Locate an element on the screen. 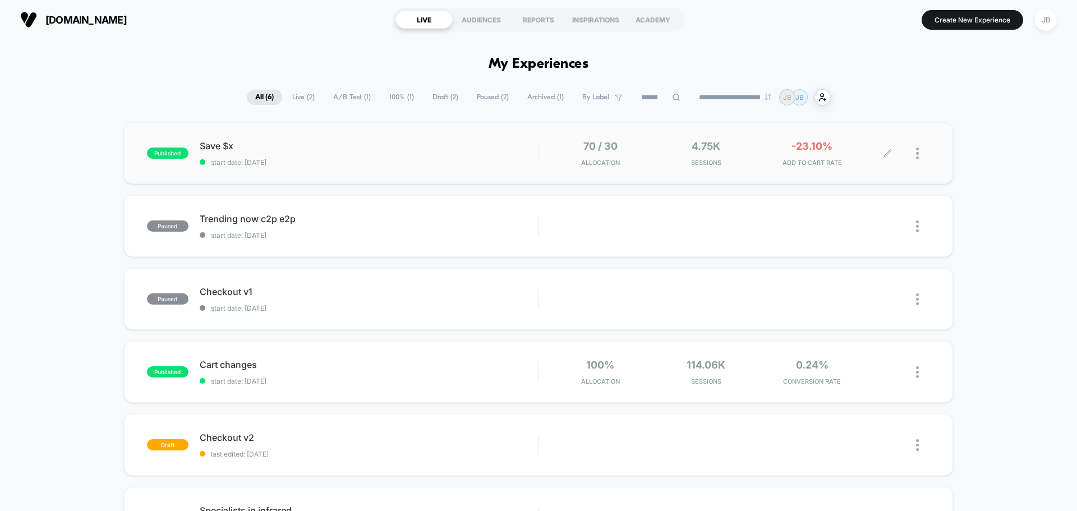 The width and height of the screenshot is (1077, 511). div: ACADEMY is located at coordinates (653, 20).